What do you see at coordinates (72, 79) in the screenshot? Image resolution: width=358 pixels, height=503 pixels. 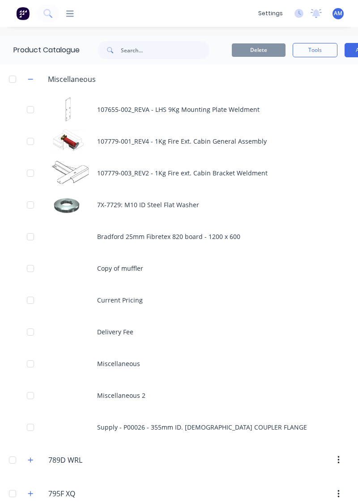 I see `div: Miscellaneous` at bounding box center [72, 79].